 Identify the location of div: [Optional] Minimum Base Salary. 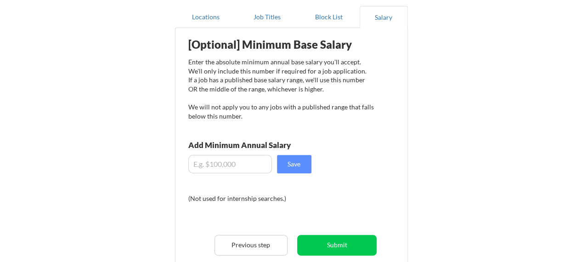
(281, 45).